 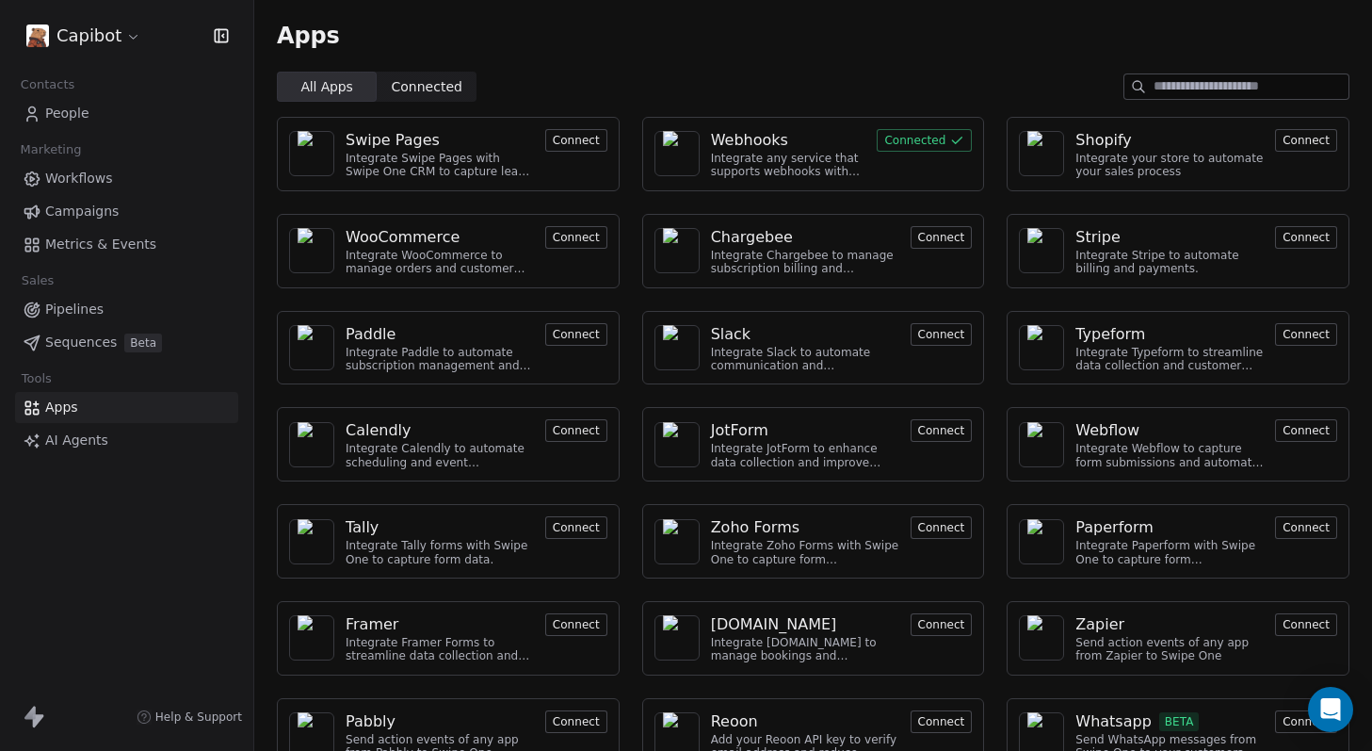 I want to click on a: JotForm, so click(x=805, y=430).